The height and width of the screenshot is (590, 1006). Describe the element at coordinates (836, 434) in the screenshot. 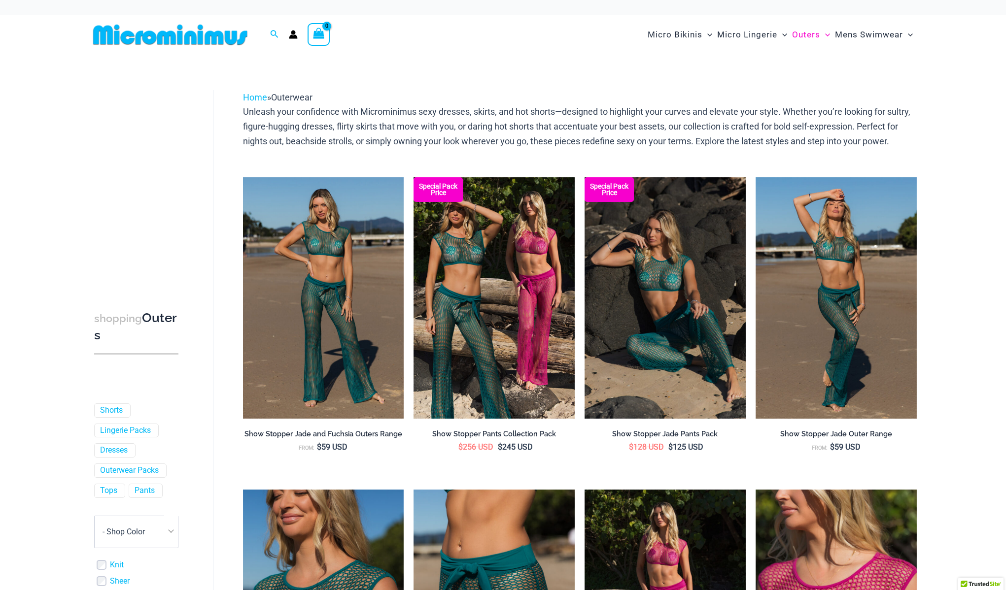

I see `h2: Show Stopper Jade Outer Range` at that location.